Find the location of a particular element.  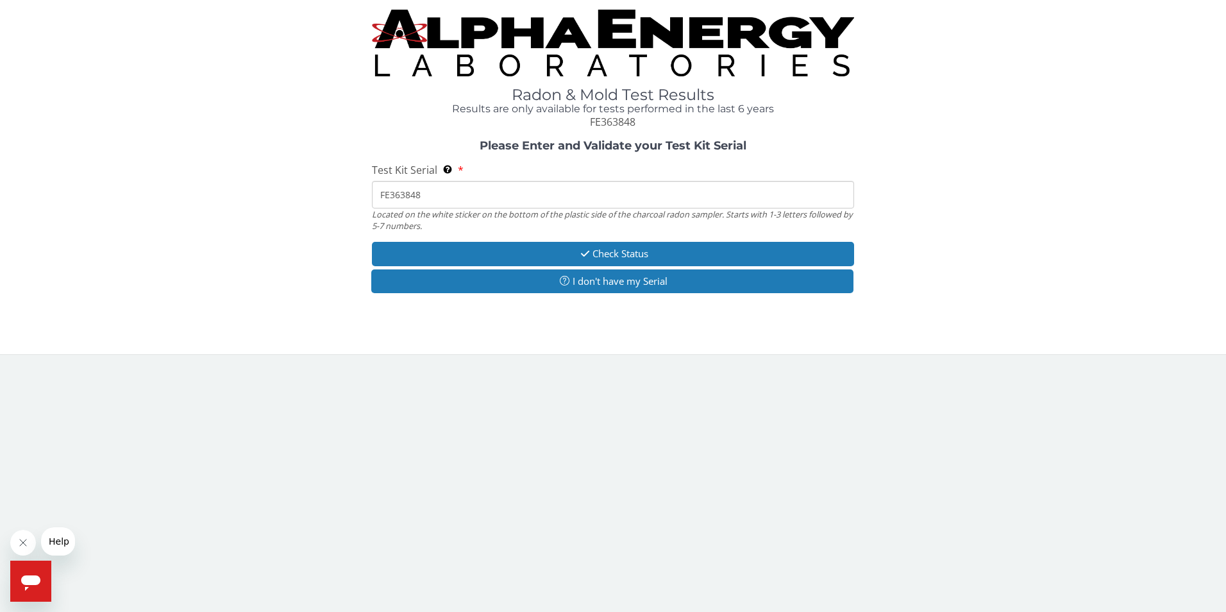

h4: Results are only available for tests performed in the last 6 years is located at coordinates (613, 109).